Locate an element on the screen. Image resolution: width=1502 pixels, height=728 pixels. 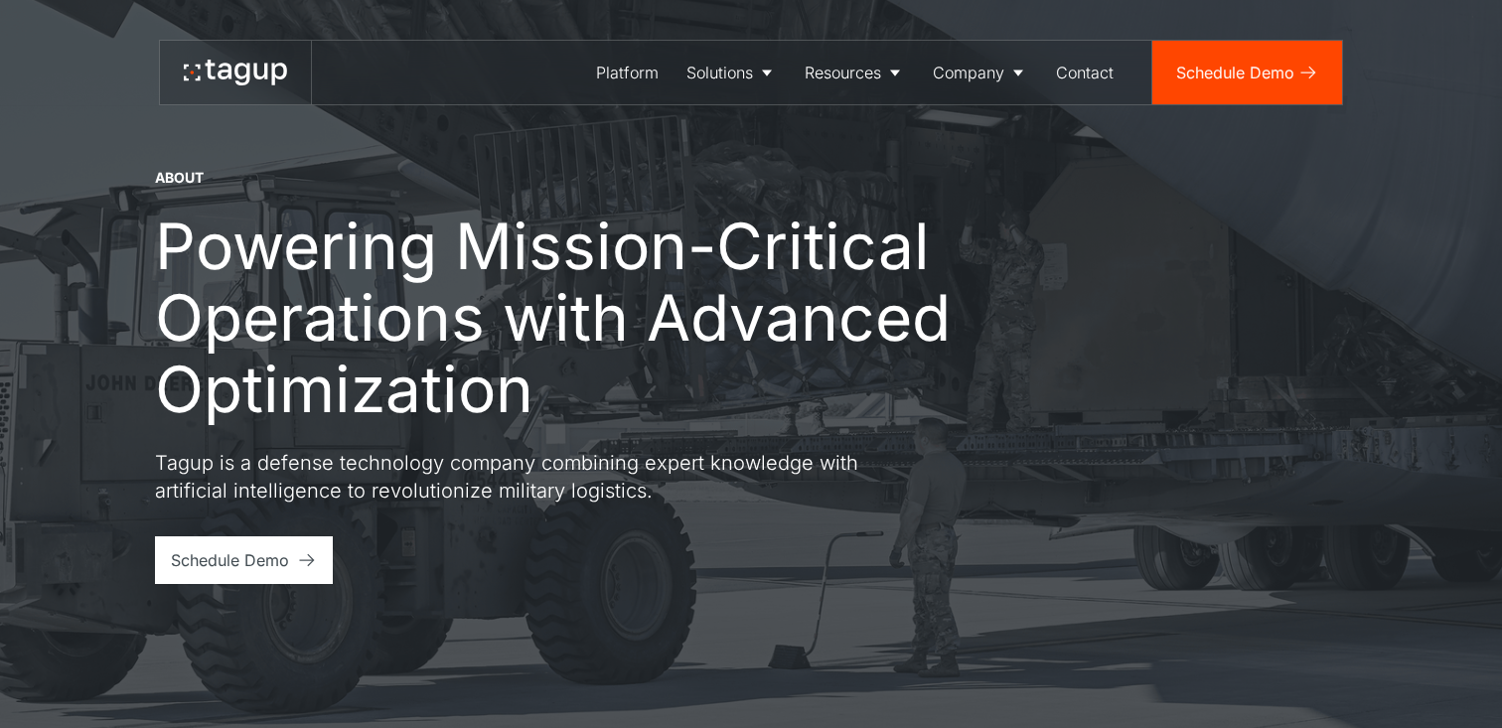
a: Company is located at coordinates (981, 73).